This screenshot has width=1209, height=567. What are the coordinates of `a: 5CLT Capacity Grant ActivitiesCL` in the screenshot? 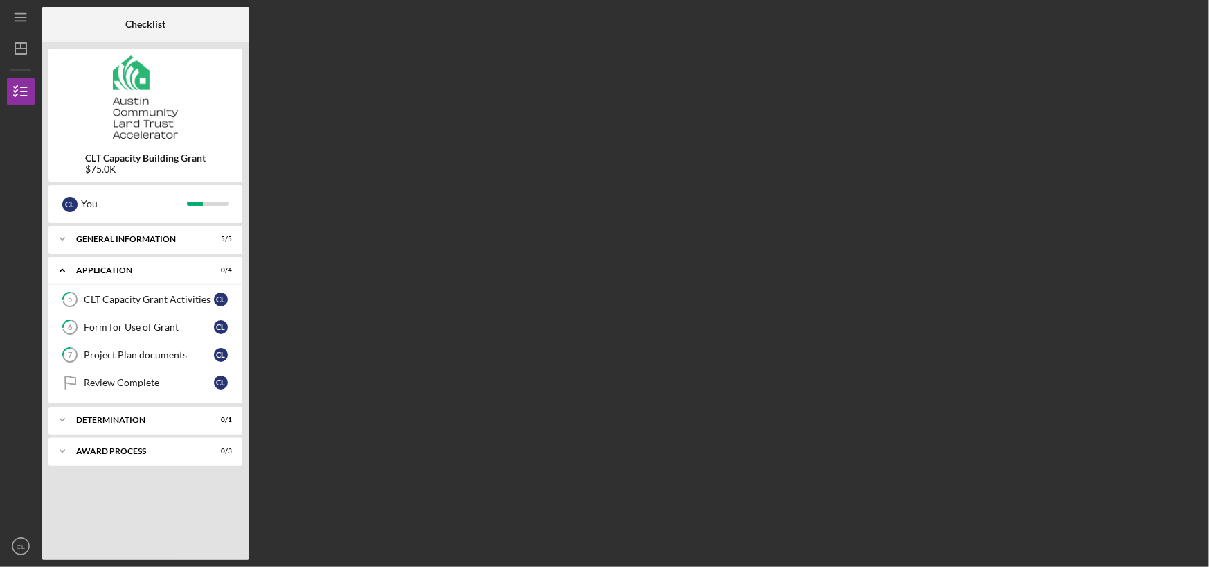 It's located at (145, 299).